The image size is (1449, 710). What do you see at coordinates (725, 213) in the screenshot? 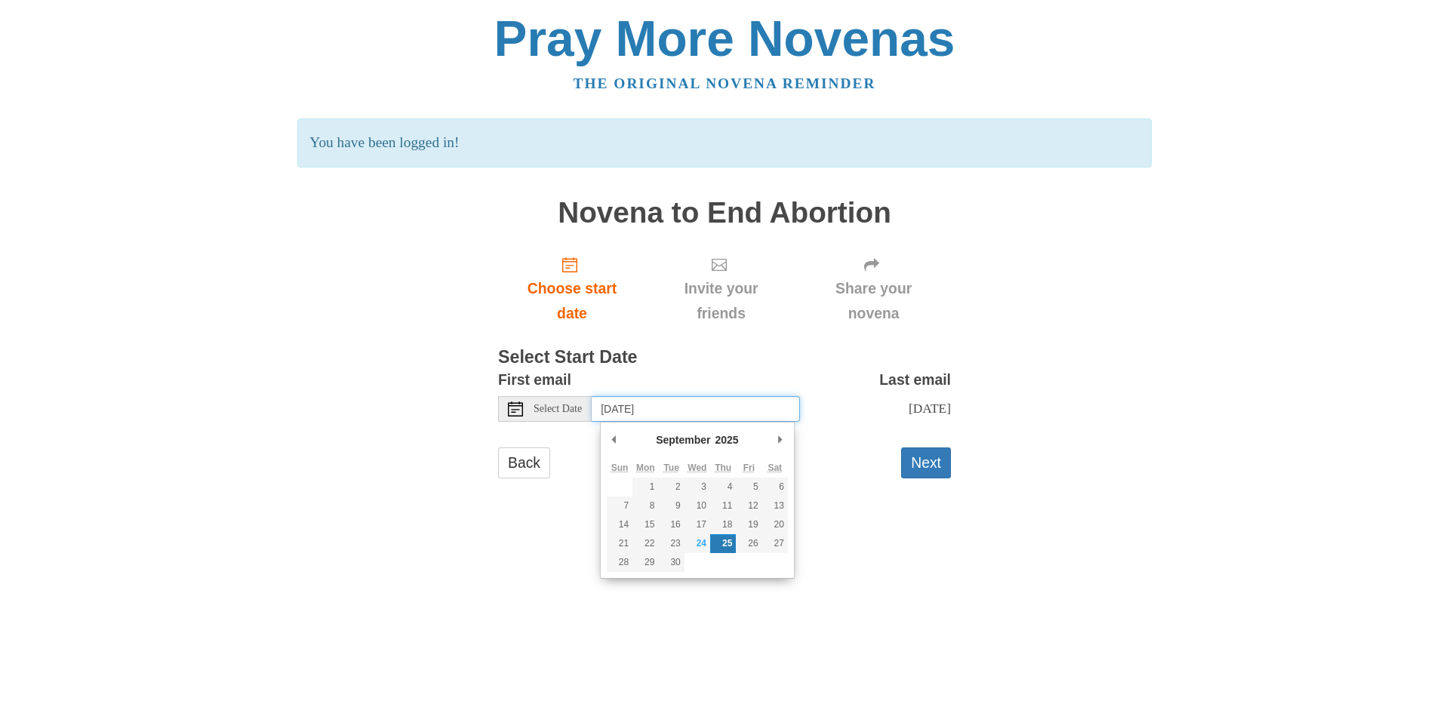
I see `h1: Novena to End Abortion` at bounding box center [725, 213].